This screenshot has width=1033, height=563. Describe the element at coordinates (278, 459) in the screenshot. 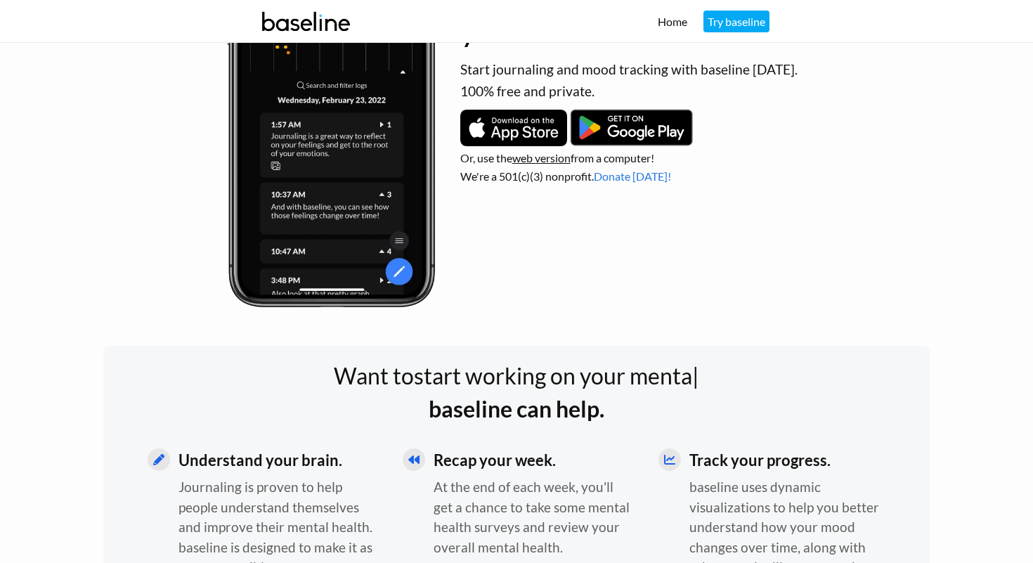

I see `h2: Understand your brain.` at that location.